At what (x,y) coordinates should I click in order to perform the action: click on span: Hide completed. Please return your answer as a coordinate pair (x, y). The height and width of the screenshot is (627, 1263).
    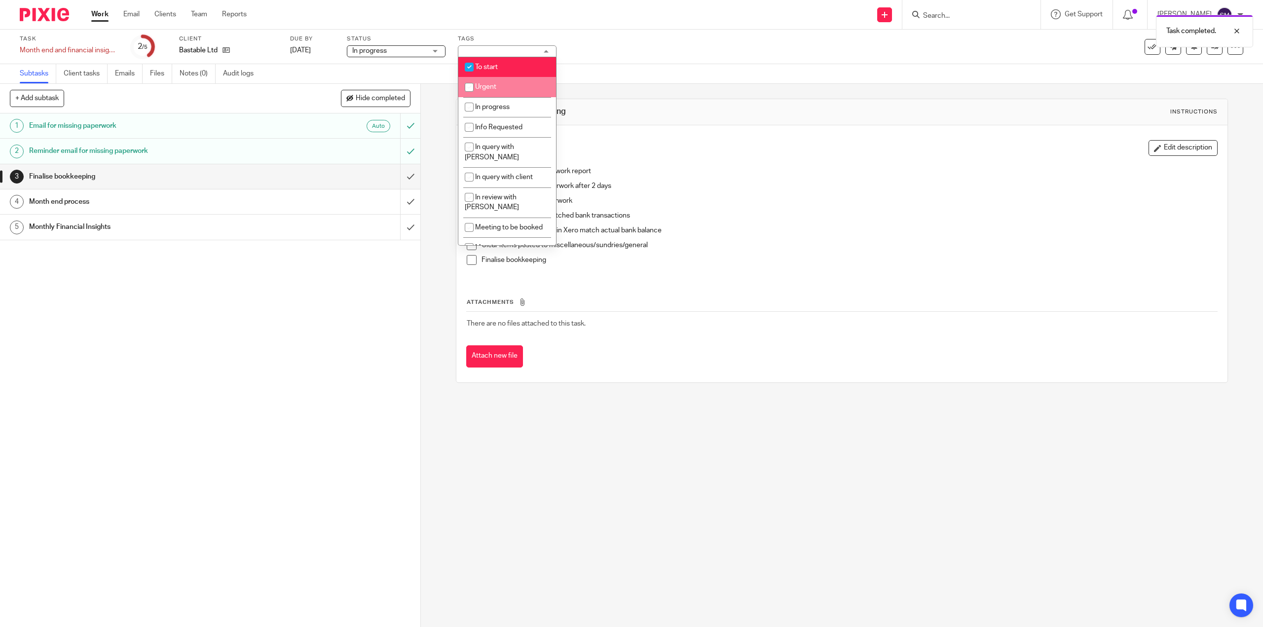
    Looking at the image, I should click on (380, 99).